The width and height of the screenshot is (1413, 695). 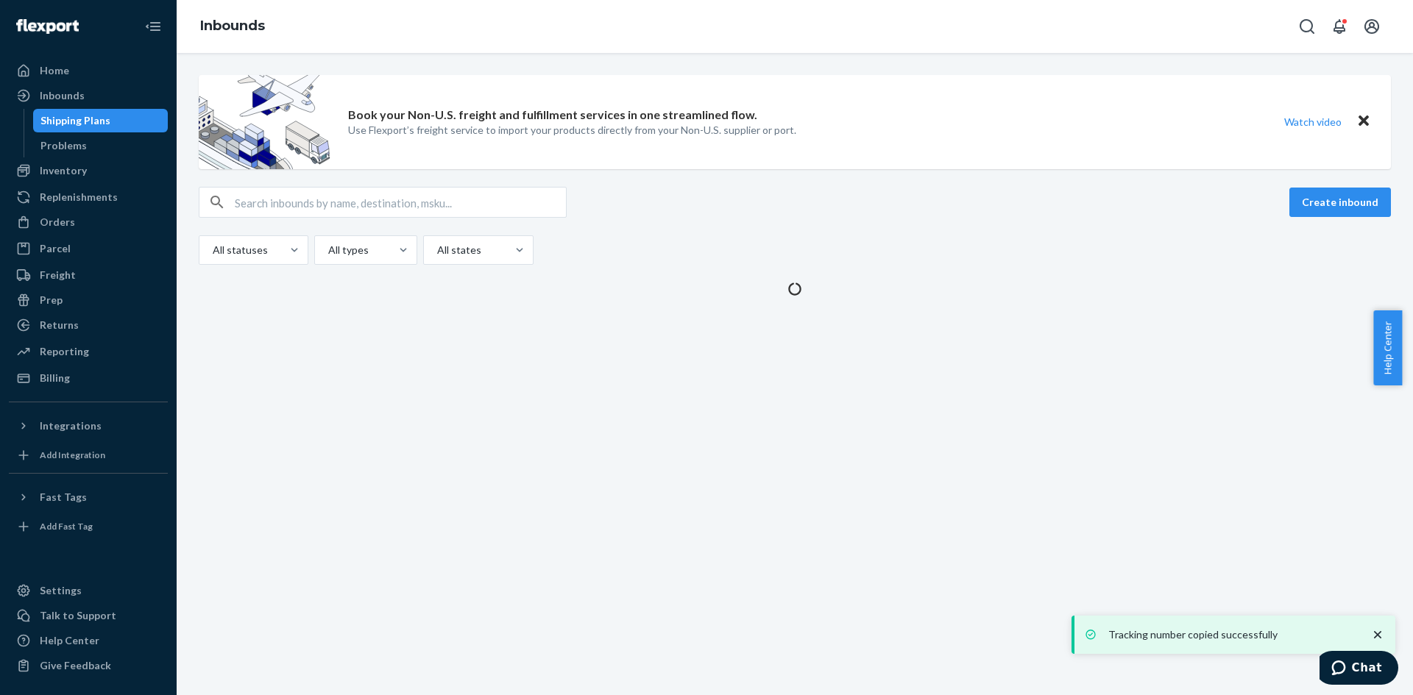 What do you see at coordinates (75, 666) in the screenshot?
I see `div: Give Feedback` at bounding box center [75, 666].